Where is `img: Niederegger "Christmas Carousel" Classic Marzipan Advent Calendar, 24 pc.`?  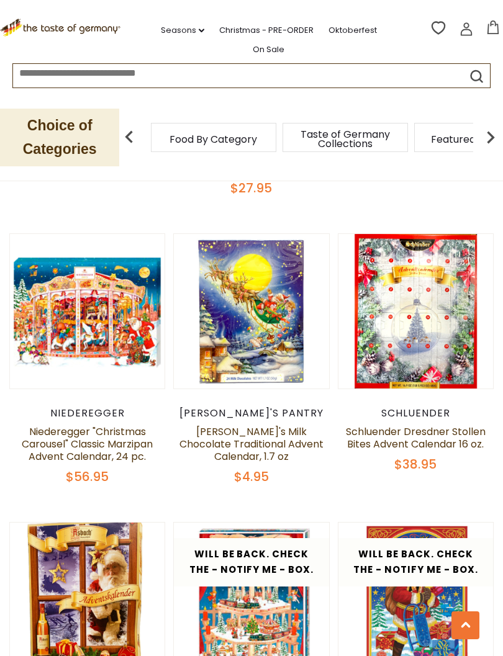
img: Niederegger "Christmas Carousel" Classic Marzipan Advent Calendar, 24 pc. is located at coordinates (87, 311).